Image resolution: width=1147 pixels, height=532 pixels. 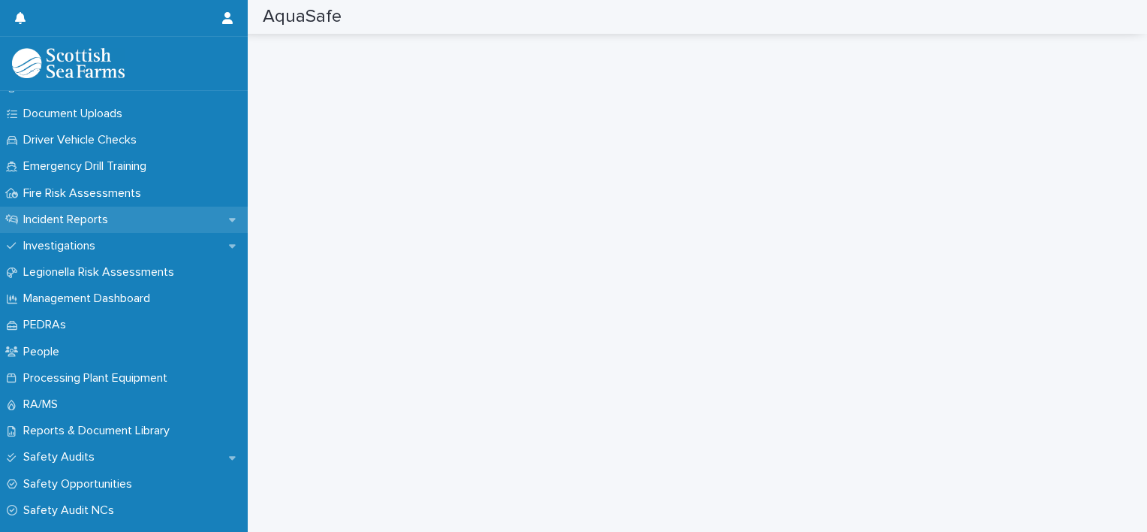 What do you see at coordinates (80, 484) in the screenshot?
I see `p: Safety Opportunities` at bounding box center [80, 484].